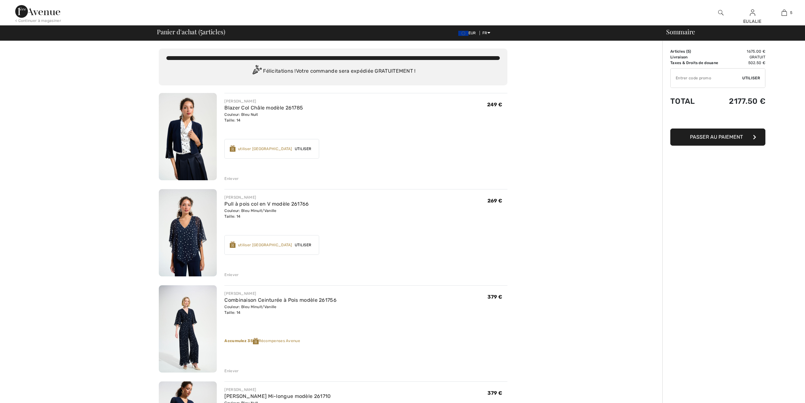  Describe the element at coordinates (468, 33) in the screenshot. I see `span: EUR` at that location.